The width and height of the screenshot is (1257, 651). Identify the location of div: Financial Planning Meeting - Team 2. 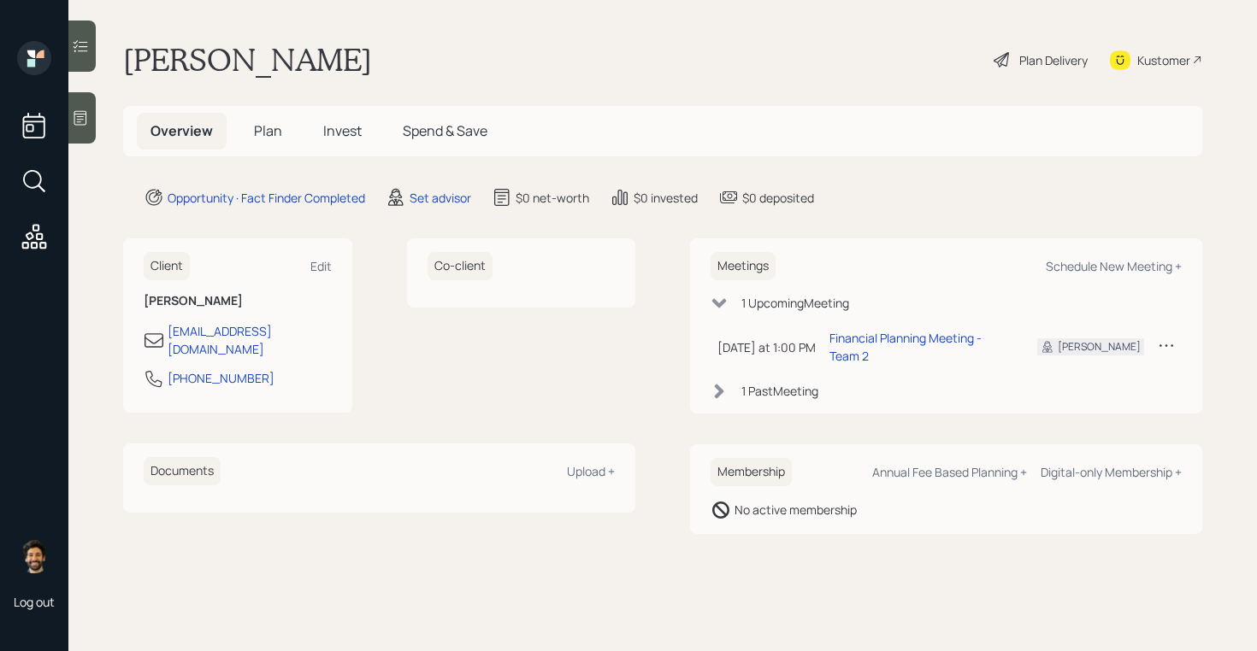
(919, 347).